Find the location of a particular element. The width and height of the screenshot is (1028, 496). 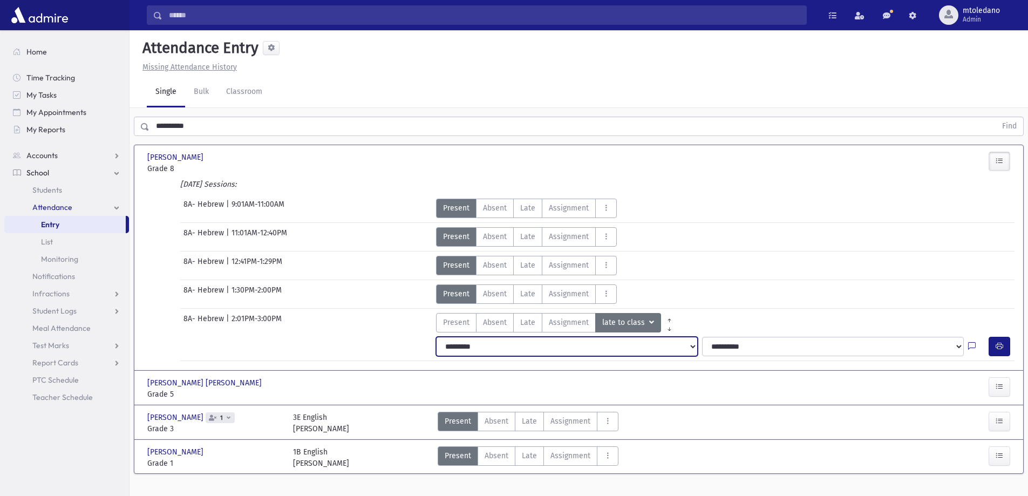

span: Students is located at coordinates (47, 190).